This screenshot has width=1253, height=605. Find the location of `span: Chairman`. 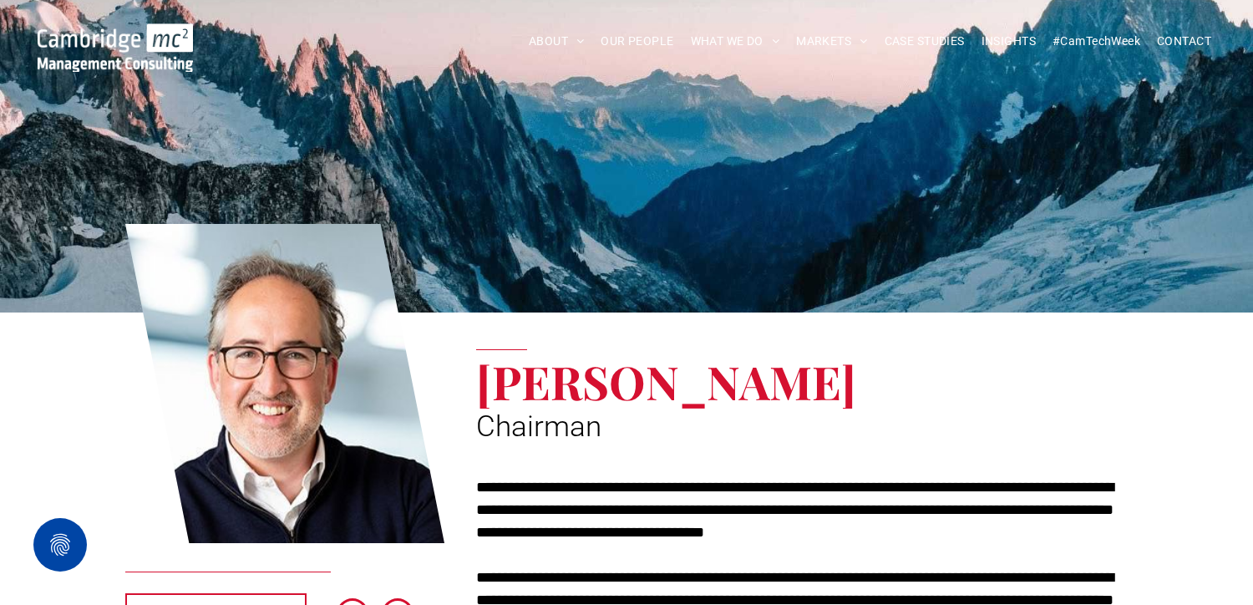

span: Chairman is located at coordinates (539, 426).